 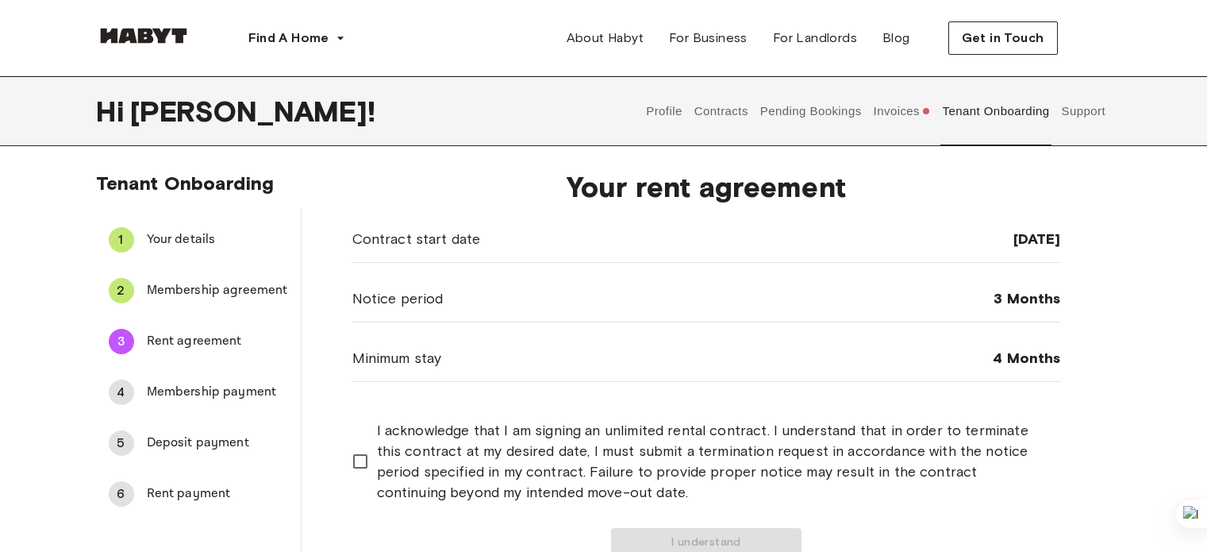 What do you see at coordinates (810, 111) in the screenshot?
I see `button: Pending Bookings` at bounding box center [810, 111].